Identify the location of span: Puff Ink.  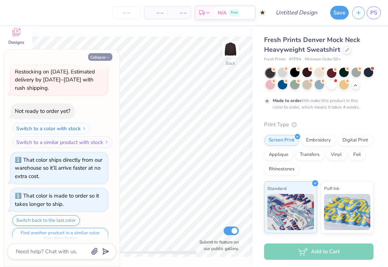
(332, 188).